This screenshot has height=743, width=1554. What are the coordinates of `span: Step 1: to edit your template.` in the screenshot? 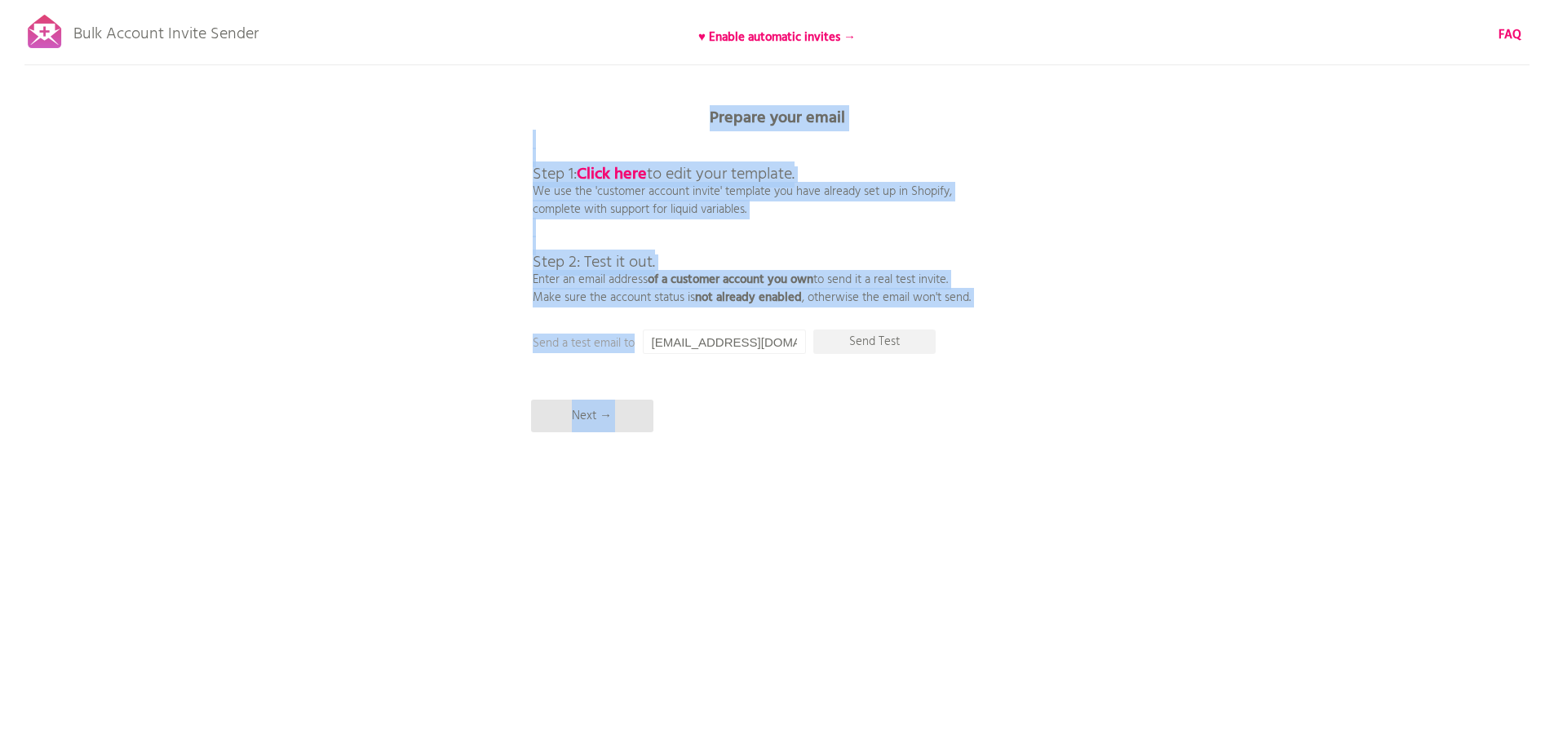 It's located at (663, 175).